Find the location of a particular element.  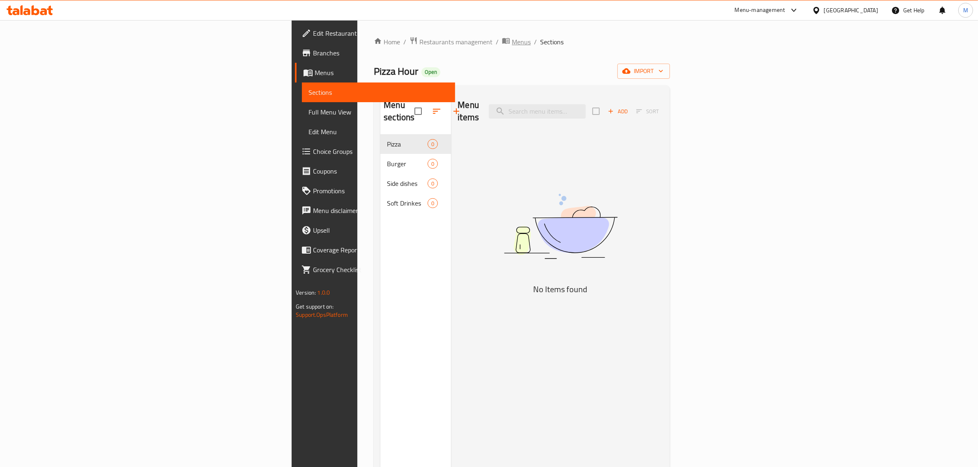

button: Add is located at coordinates (618, 111).